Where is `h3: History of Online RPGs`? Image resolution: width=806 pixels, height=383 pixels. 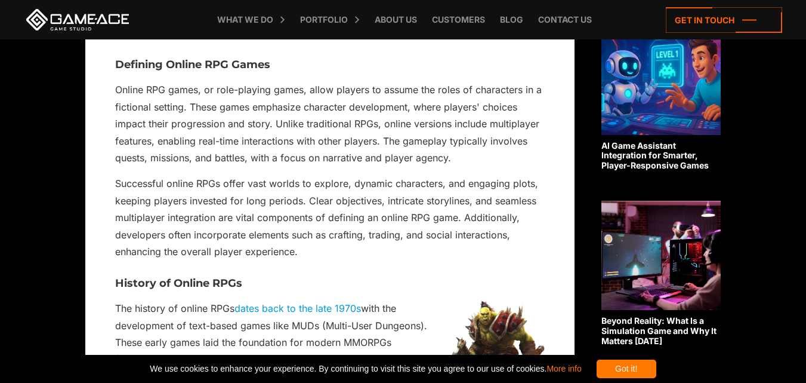 h3: History of Online RPGs is located at coordinates (330, 284).